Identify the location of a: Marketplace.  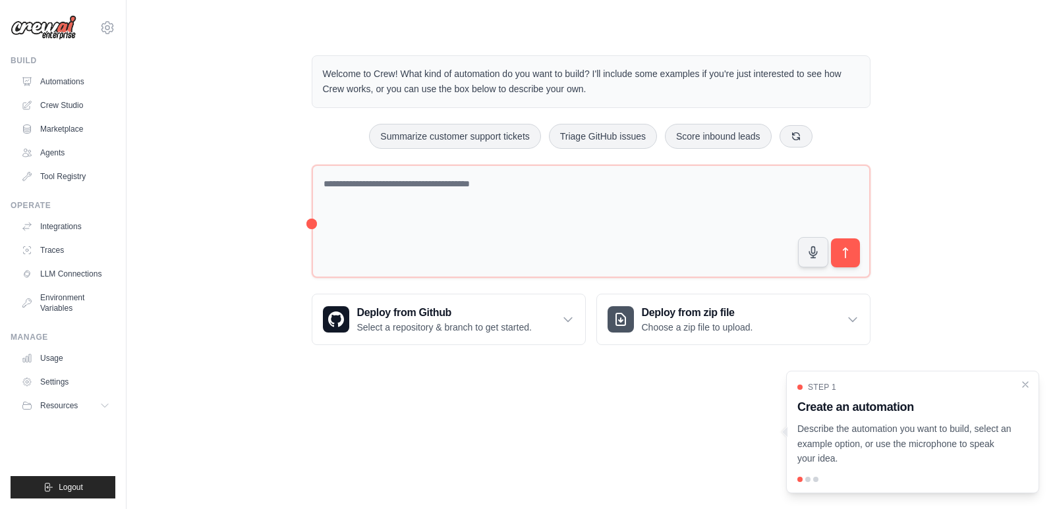
(65, 129).